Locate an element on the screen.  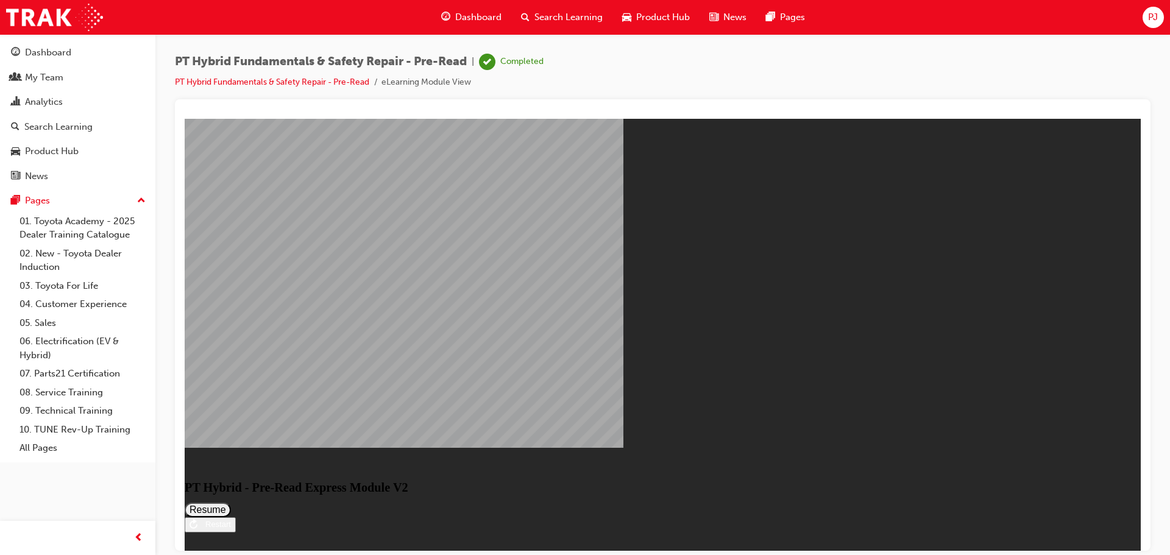
a: 03. Toyota For Life is located at coordinates (82, 286).